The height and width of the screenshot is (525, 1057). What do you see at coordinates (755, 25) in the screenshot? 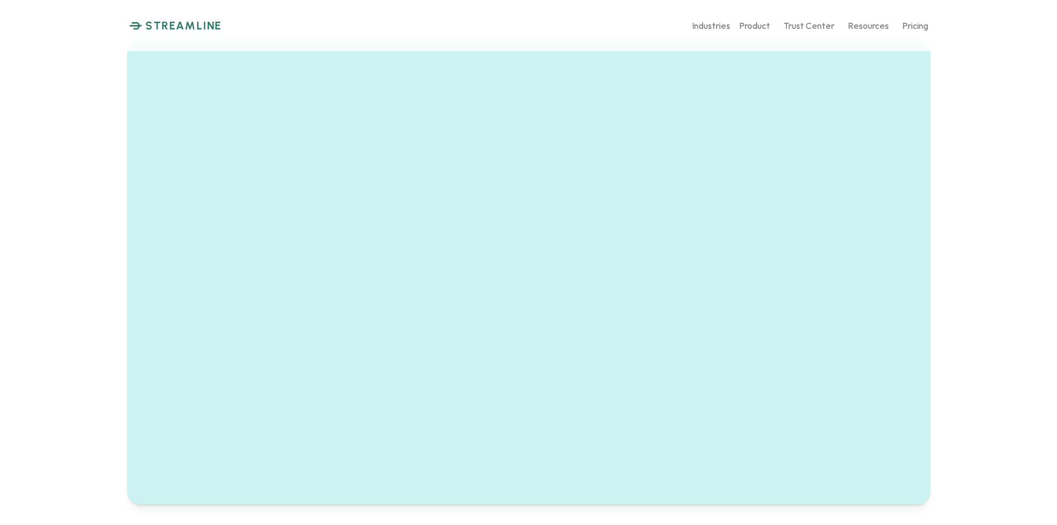
I see `p: Product` at bounding box center [755, 25].